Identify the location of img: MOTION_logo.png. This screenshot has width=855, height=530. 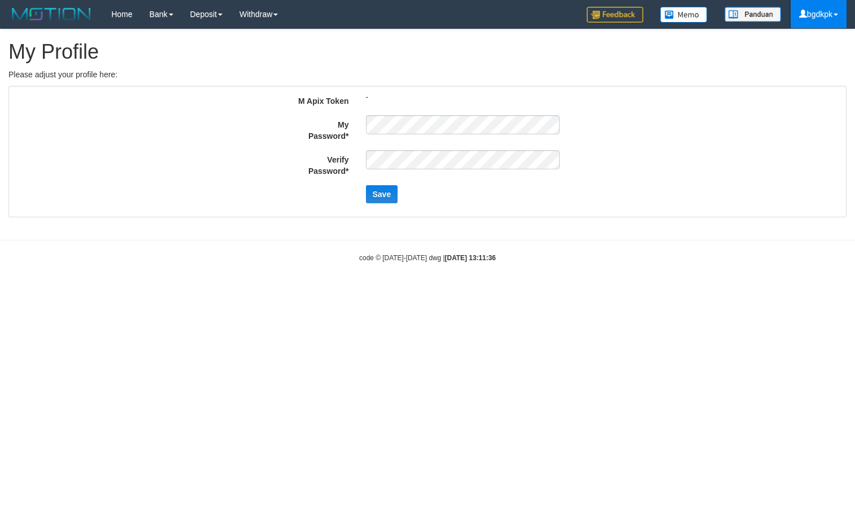
(51, 14).